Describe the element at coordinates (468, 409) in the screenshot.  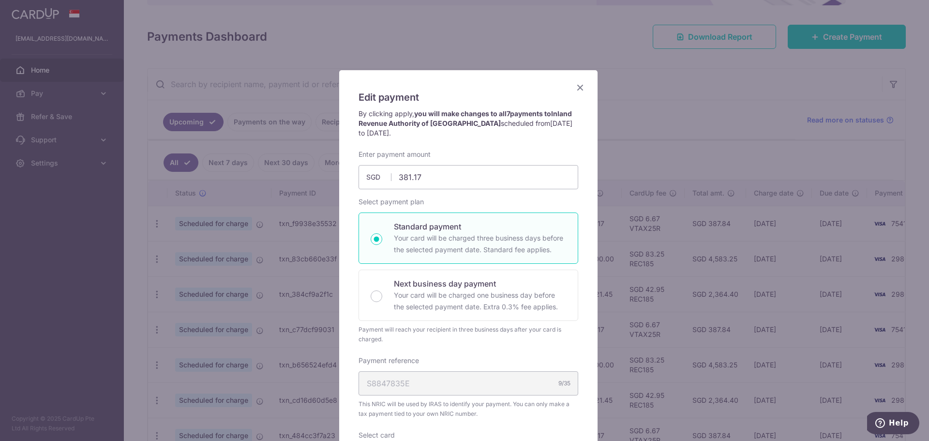
I see `span: This NRIC will be used by IRAS to identify your payment. You can only make a tax payment tied to ...` at that location.